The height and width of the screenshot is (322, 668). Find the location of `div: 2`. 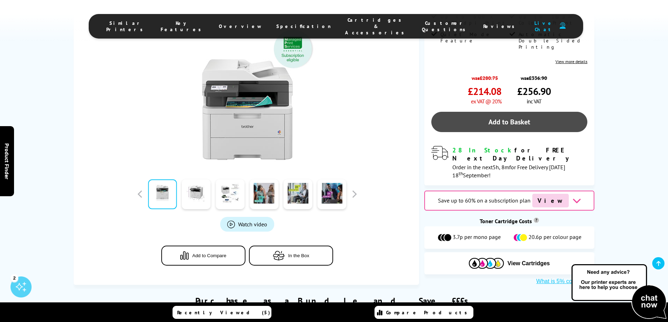

div: 2 is located at coordinates (14, 278).